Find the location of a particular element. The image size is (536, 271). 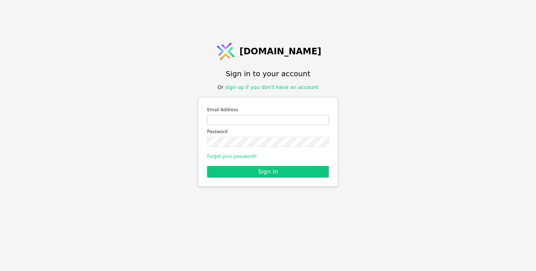

button: Sign in is located at coordinates (268, 172).